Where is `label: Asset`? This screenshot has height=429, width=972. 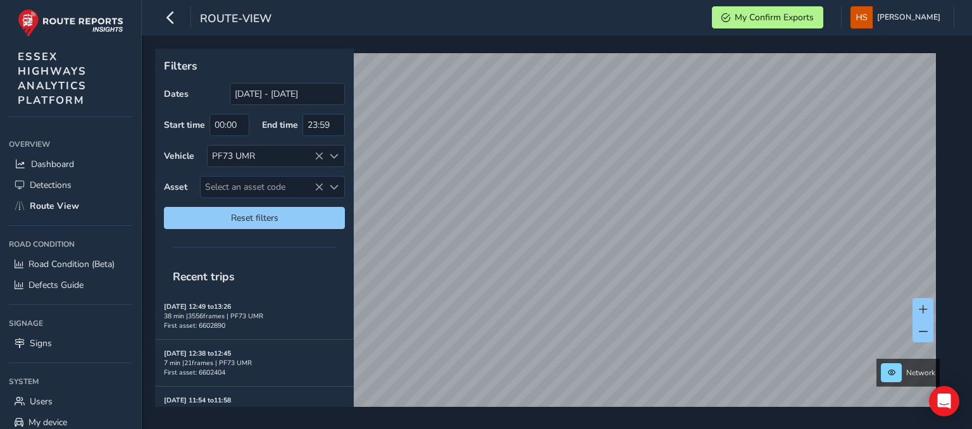
label: Asset is located at coordinates (175, 187).